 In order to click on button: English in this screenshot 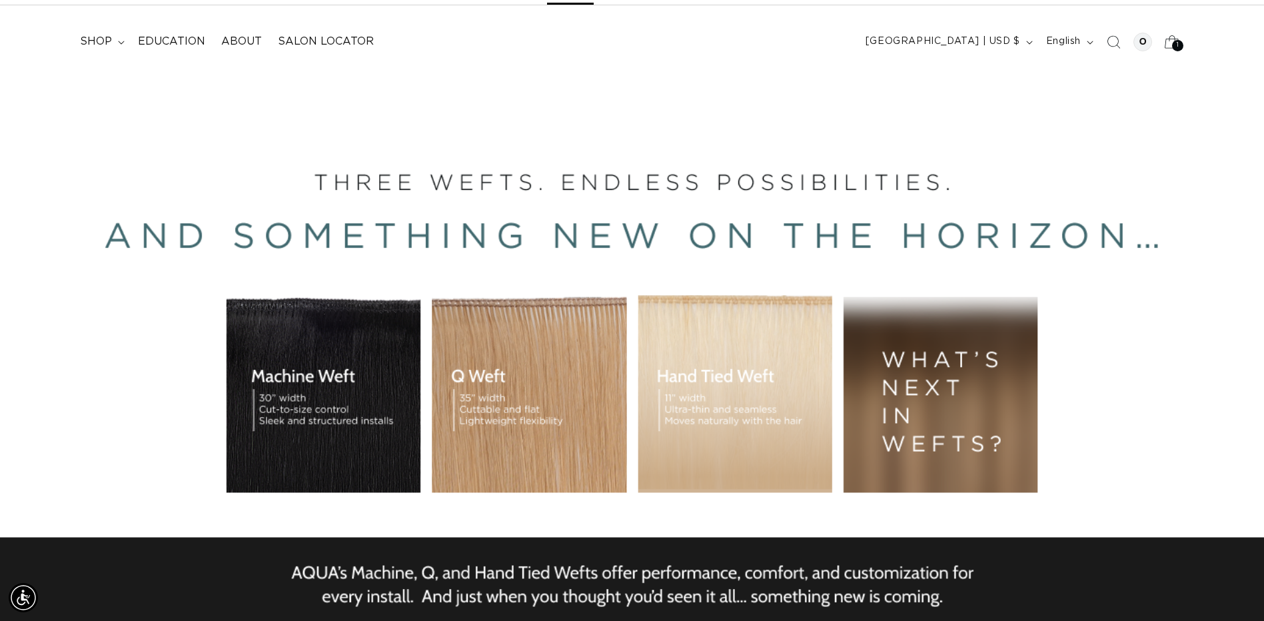, I will do `click(1068, 42)`.